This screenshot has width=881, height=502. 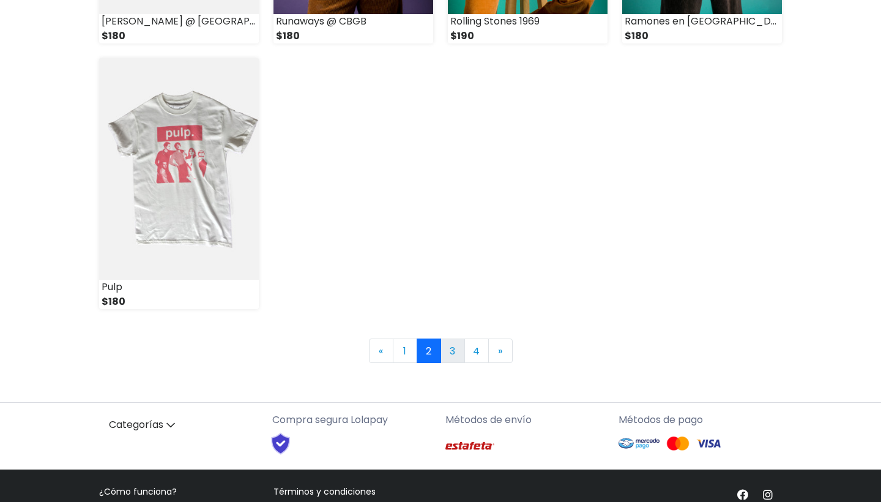 What do you see at coordinates (527, 36) in the screenshot?
I see `div: $190` at bounding box center [527, 36].